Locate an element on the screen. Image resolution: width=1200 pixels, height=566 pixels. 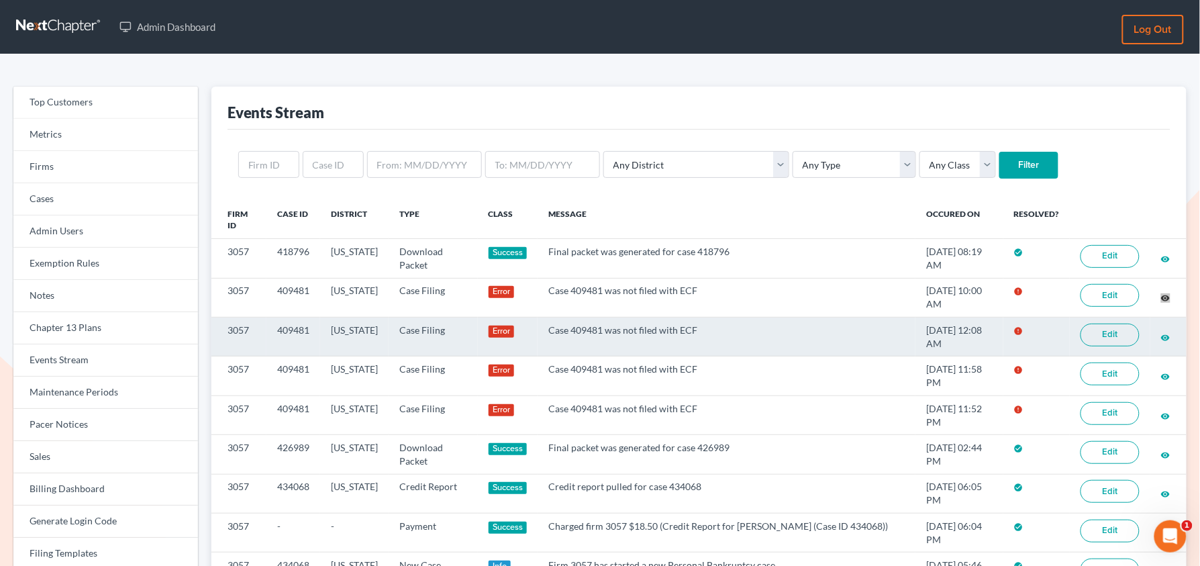
th: District is located at coordinates (355, 220).